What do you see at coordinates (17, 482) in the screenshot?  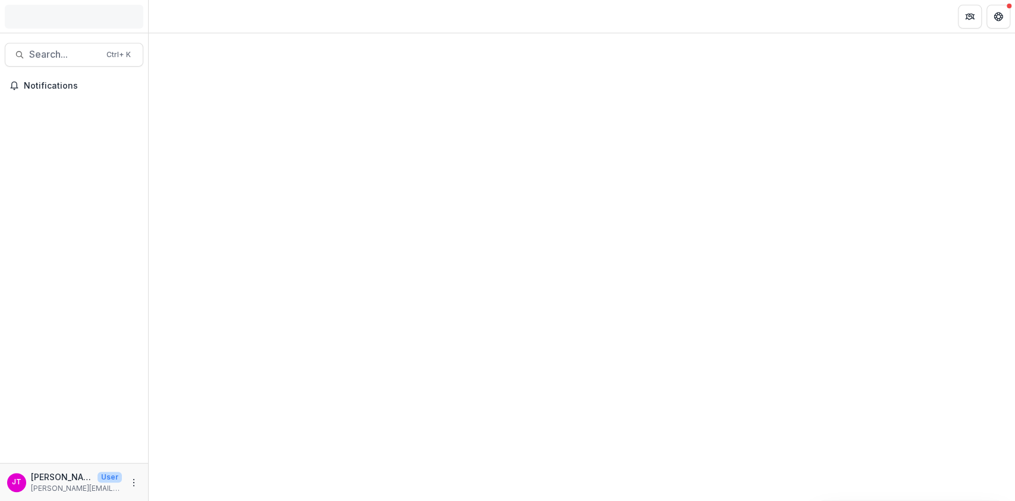 I see `div: Josselyn Tan` at bounding box center [17, 482].